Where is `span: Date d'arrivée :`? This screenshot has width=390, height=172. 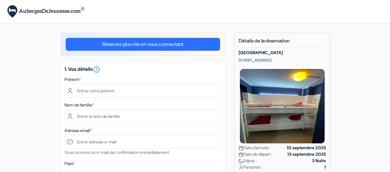 span: Date d'arrivée : is located at coordinates (254, 148).